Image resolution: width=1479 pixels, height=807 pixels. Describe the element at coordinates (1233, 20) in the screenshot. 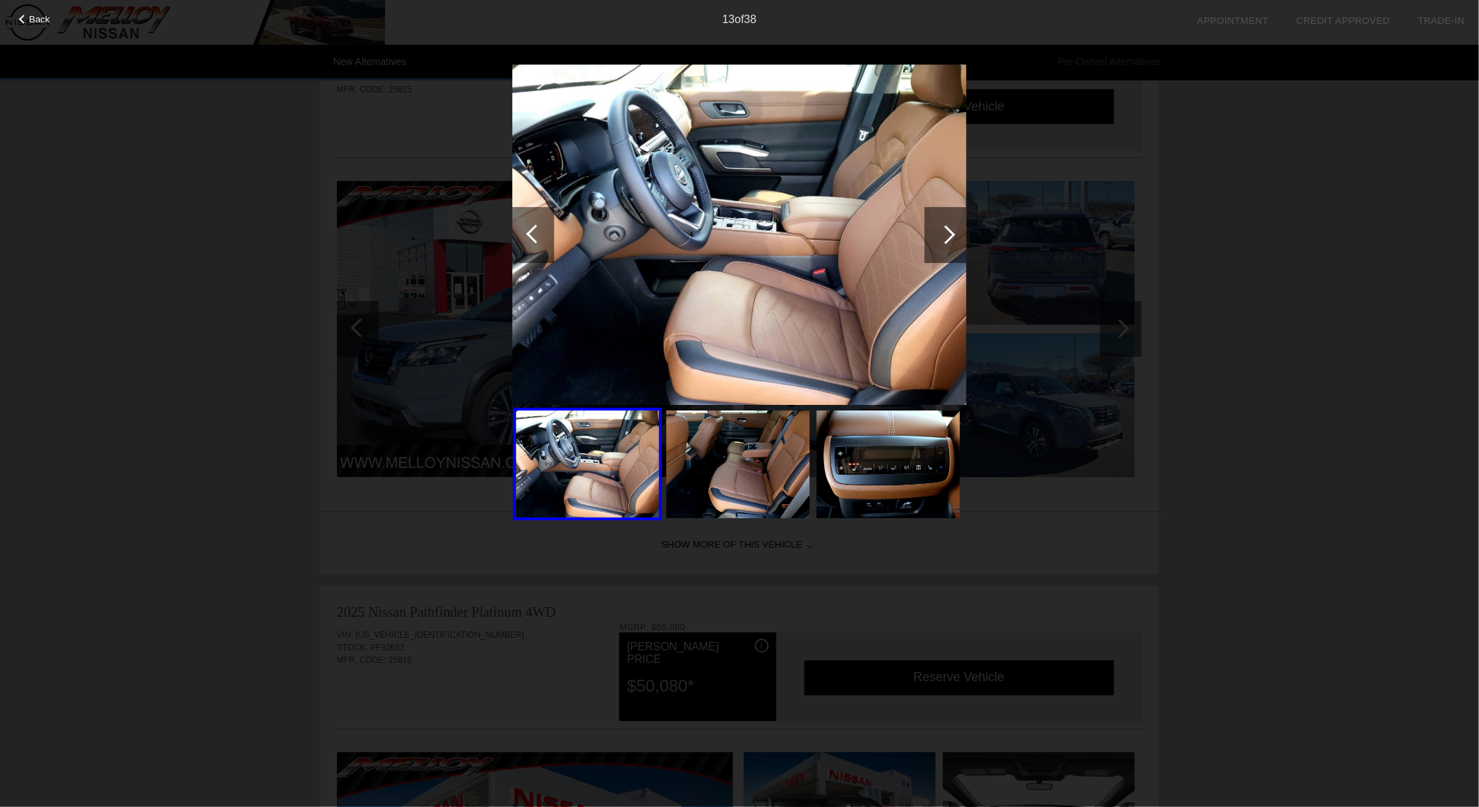

I see `a: Appointment` at that location.